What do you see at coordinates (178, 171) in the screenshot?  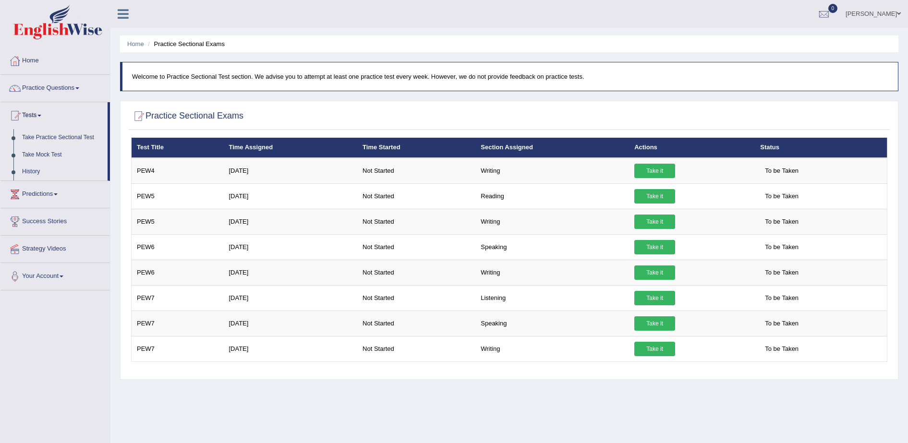 I see `td: PEW4` at bounding box center [178, 171].